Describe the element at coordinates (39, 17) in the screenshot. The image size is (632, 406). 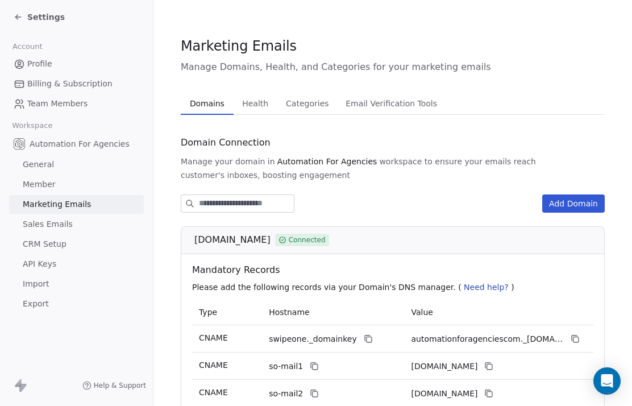
I see `a: Settings` at that location.